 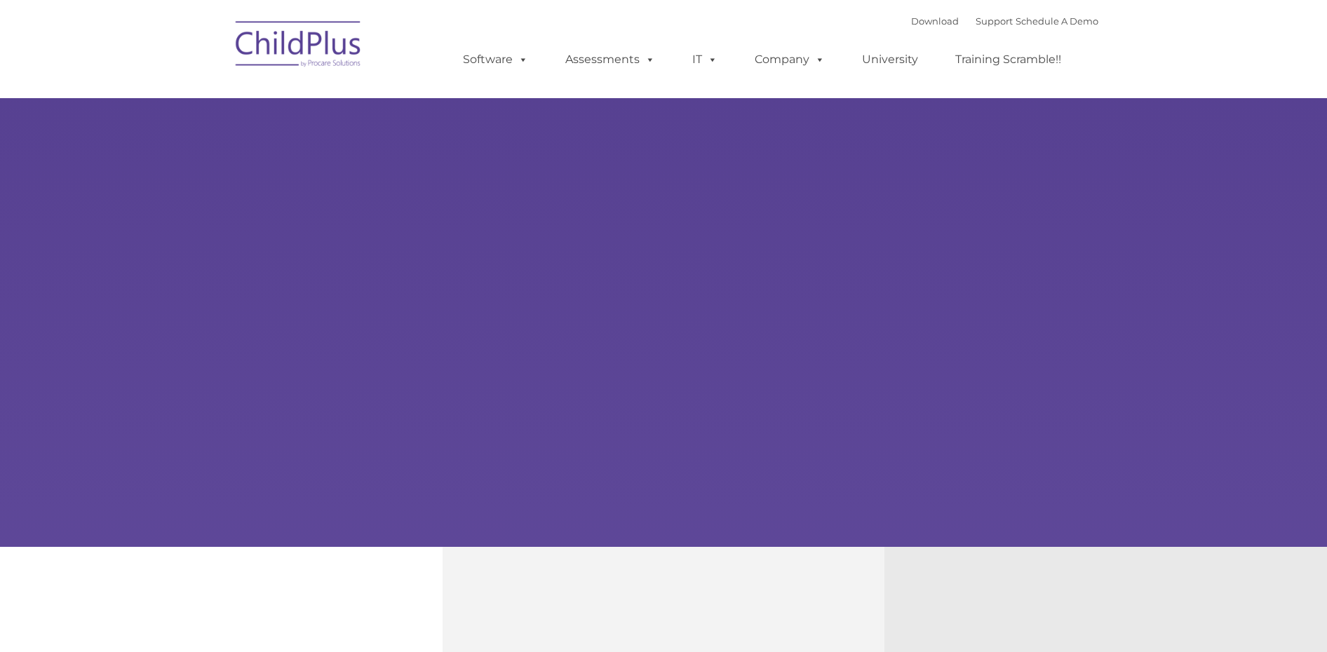 I want to click on img: ChildPlus by Procare Solutions, so click(x=299, y=46).